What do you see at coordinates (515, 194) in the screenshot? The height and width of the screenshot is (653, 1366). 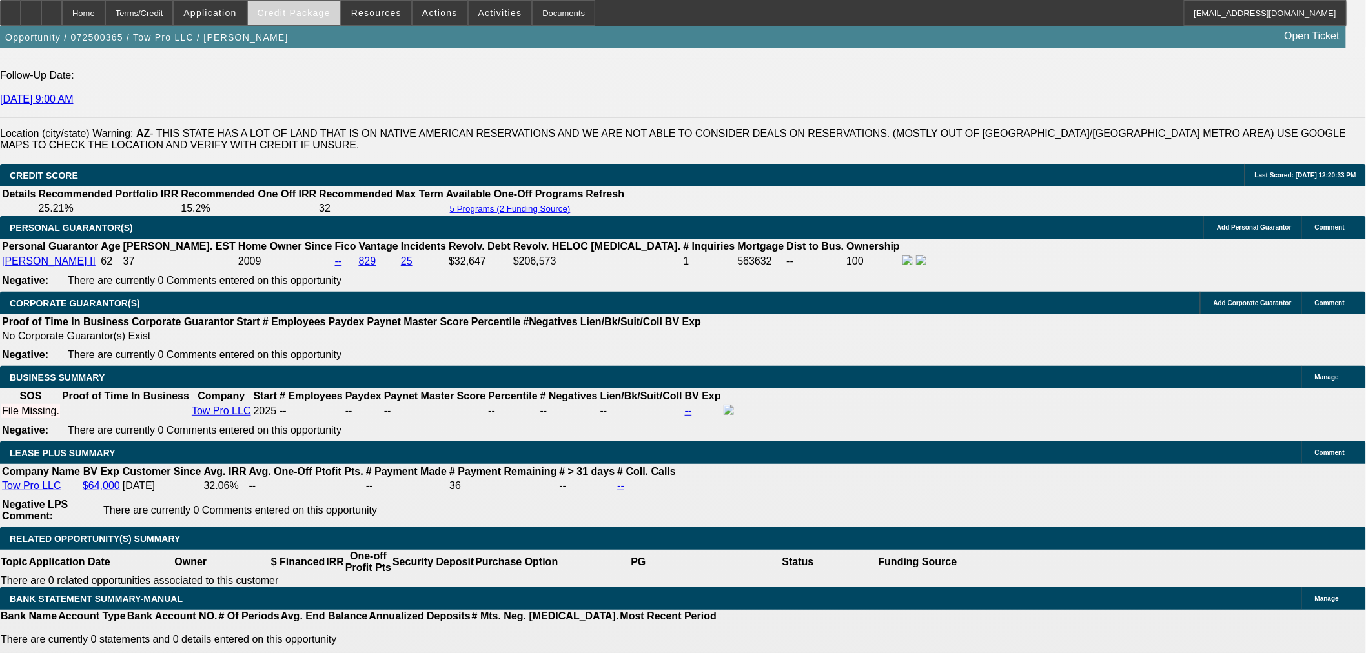 I see `th: Available One-Off Programs` at bounding box center [515, 194].